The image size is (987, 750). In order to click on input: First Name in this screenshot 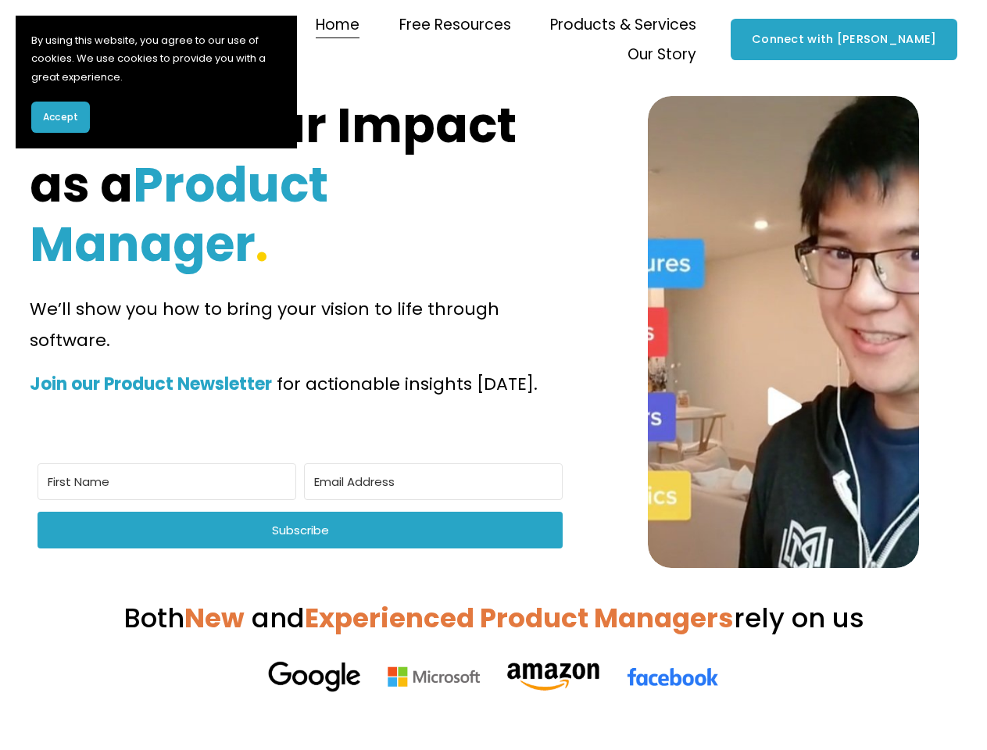, I will do `click(166, 481)`.